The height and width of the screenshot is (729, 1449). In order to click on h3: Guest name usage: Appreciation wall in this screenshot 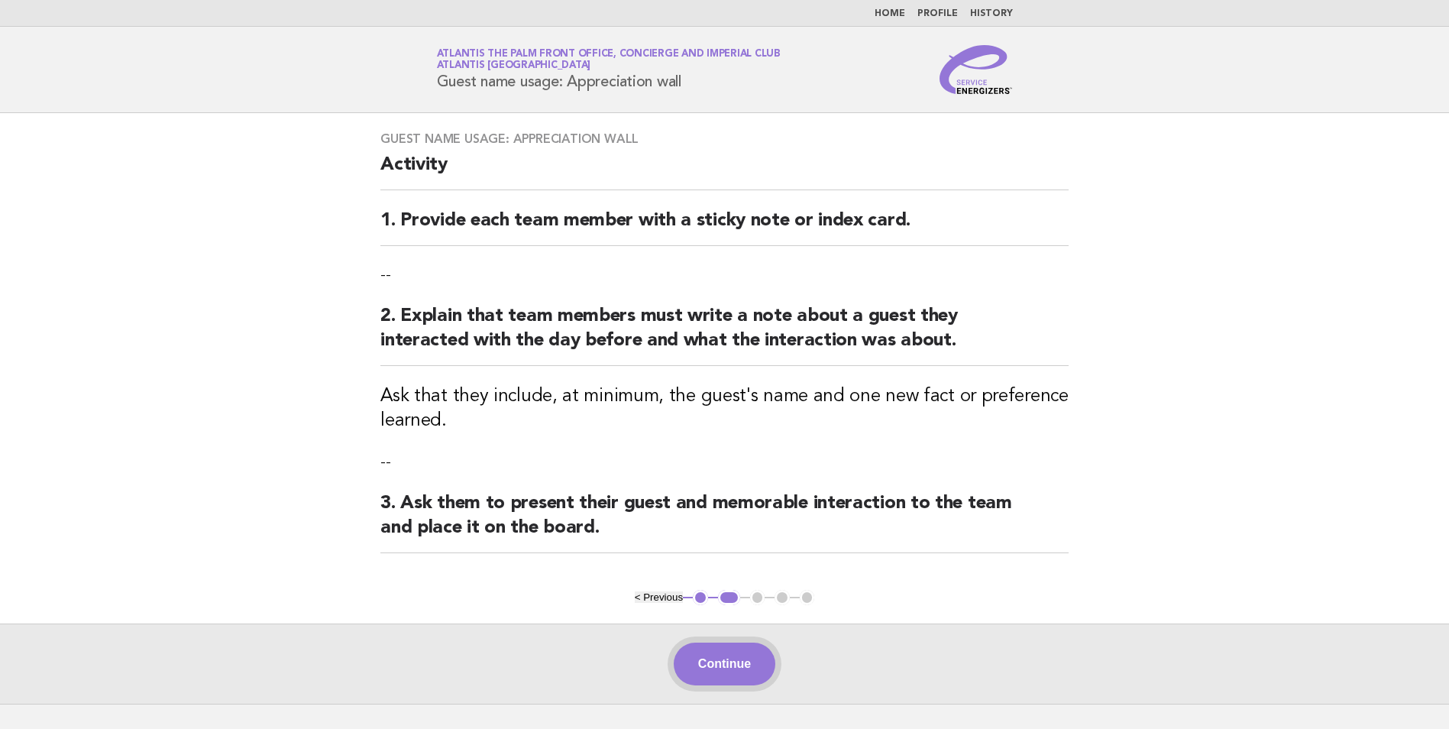, I will do `click(724, 139)`.